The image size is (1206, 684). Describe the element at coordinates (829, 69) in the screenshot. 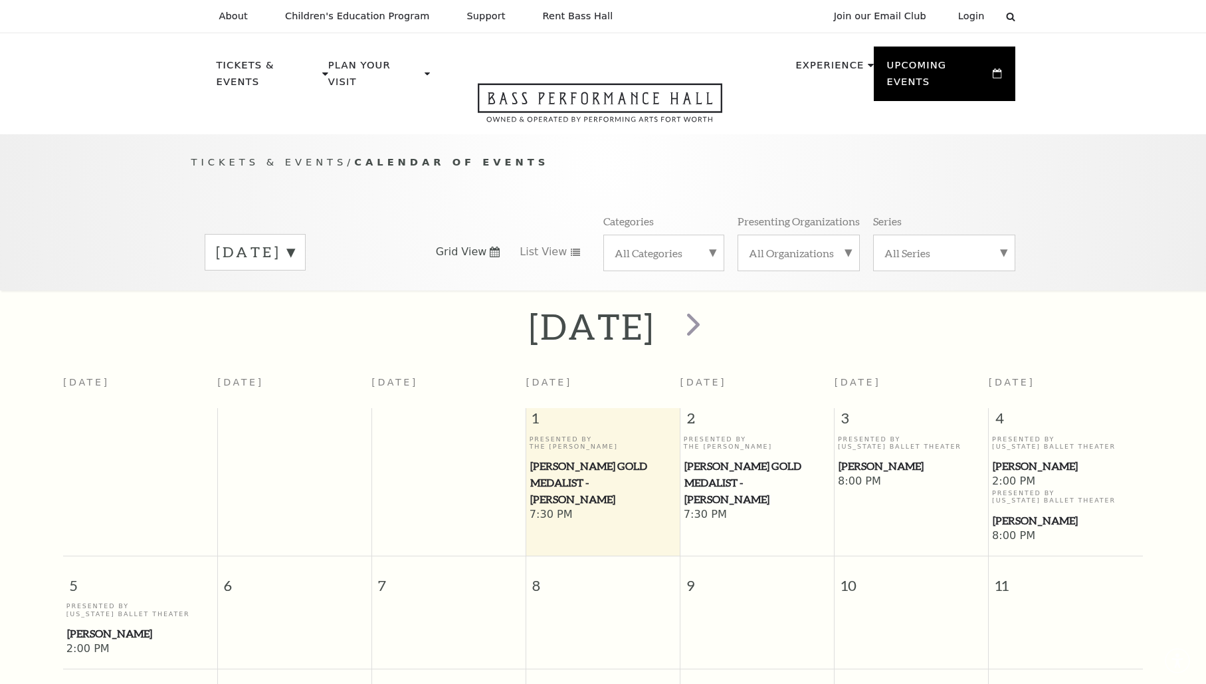

I see `p: Experience` at that location.